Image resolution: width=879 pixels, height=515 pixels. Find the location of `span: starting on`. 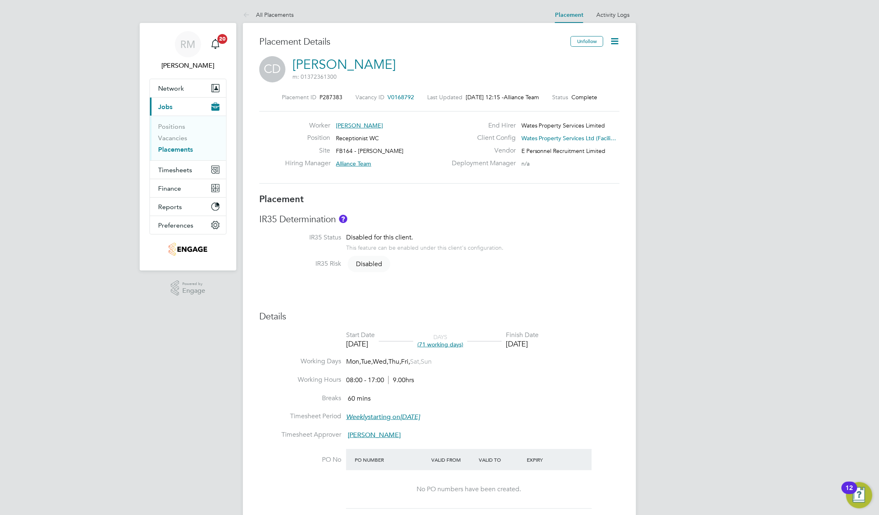

span: starting on is located at coordinates (383, 417).